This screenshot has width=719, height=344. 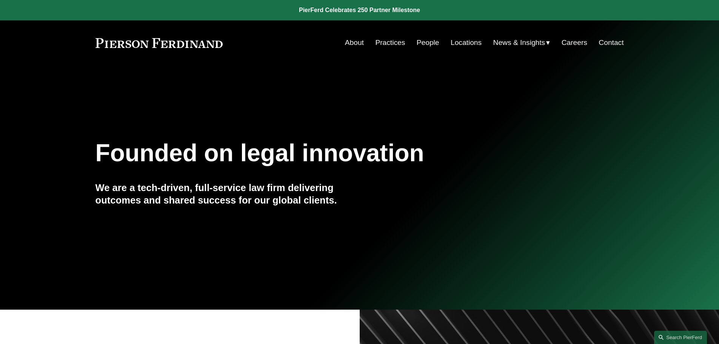 I want to click on h4: We are a tech-driven, full-service law firm delivering outcomes and shared success for our global..., so click(x=228, y=194).